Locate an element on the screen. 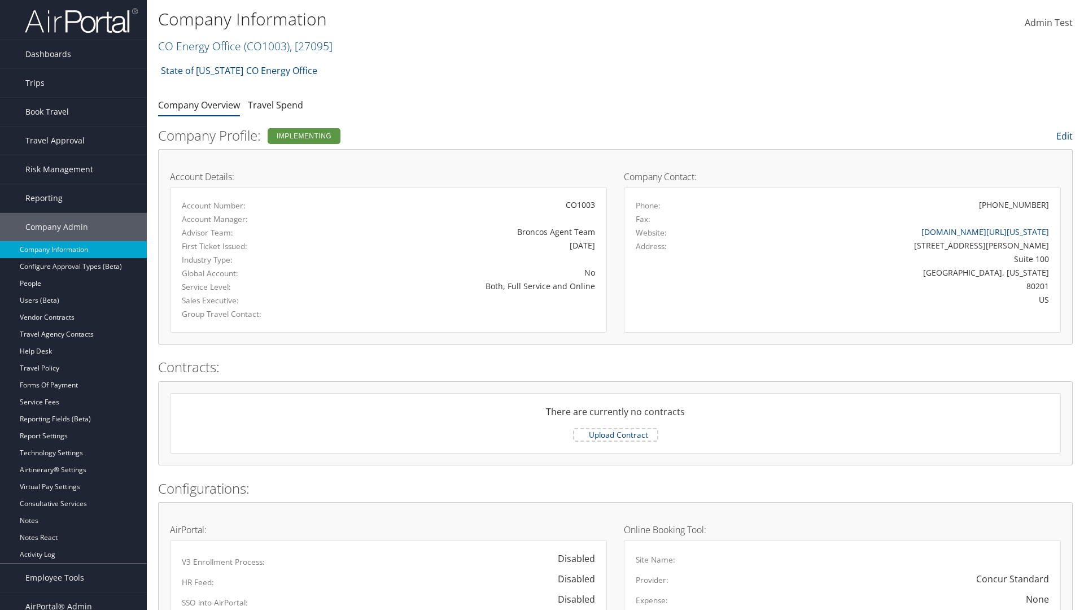 The height and width of the screenshot is (610, 1084). label: Site Name: is located at coordinates (656, 560).